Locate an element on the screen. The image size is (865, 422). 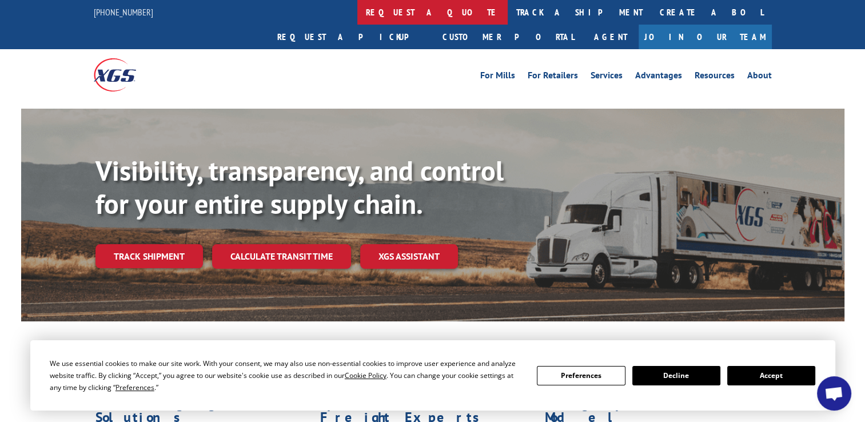
a: Join Our Team is located at coordinates (705, 37).